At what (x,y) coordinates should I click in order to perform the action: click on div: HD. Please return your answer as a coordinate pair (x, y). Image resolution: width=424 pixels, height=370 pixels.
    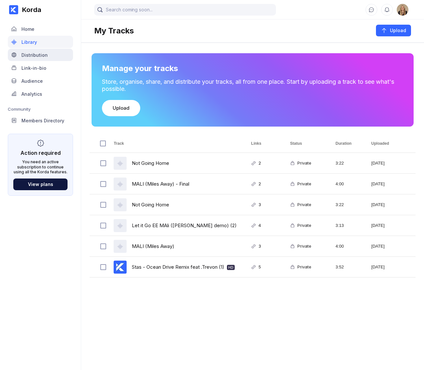
    Looking at the image, I should click on (231, 267).